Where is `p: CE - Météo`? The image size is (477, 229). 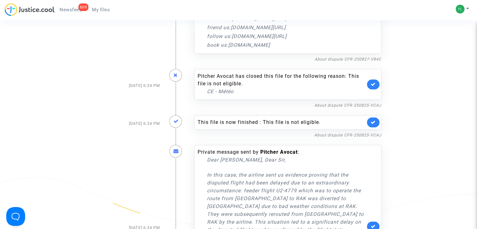
p: CE - Météo is located at coordinates (286, 91).